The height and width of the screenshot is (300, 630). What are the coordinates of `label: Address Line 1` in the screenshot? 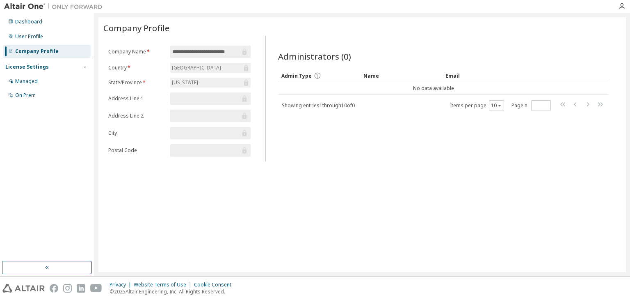 It's located at (137, 98).